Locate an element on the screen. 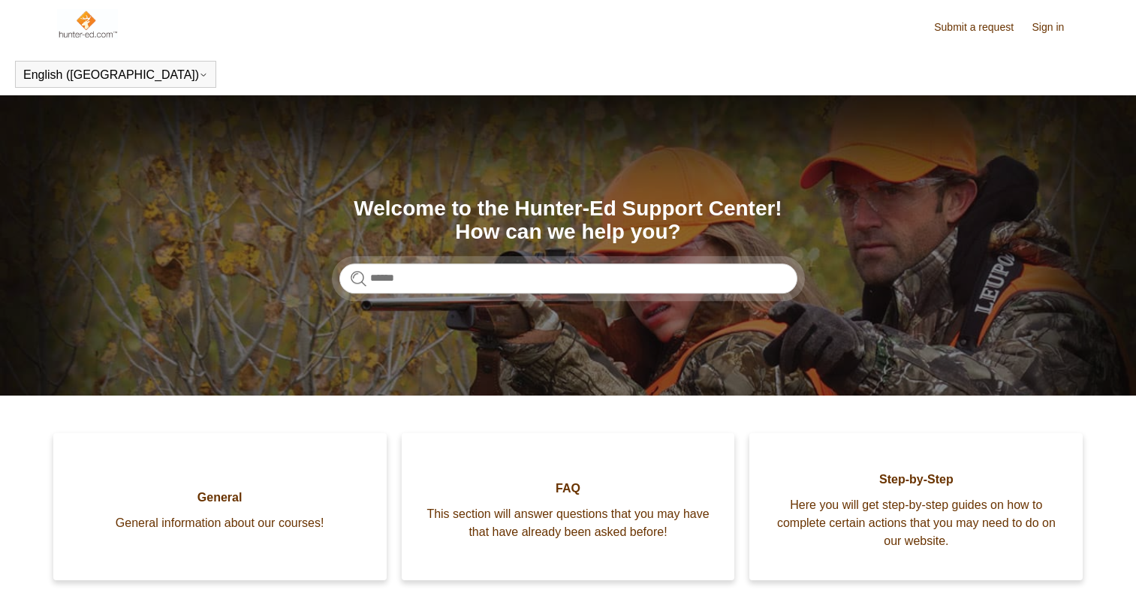  span: General is located at coordinates (220, 498).